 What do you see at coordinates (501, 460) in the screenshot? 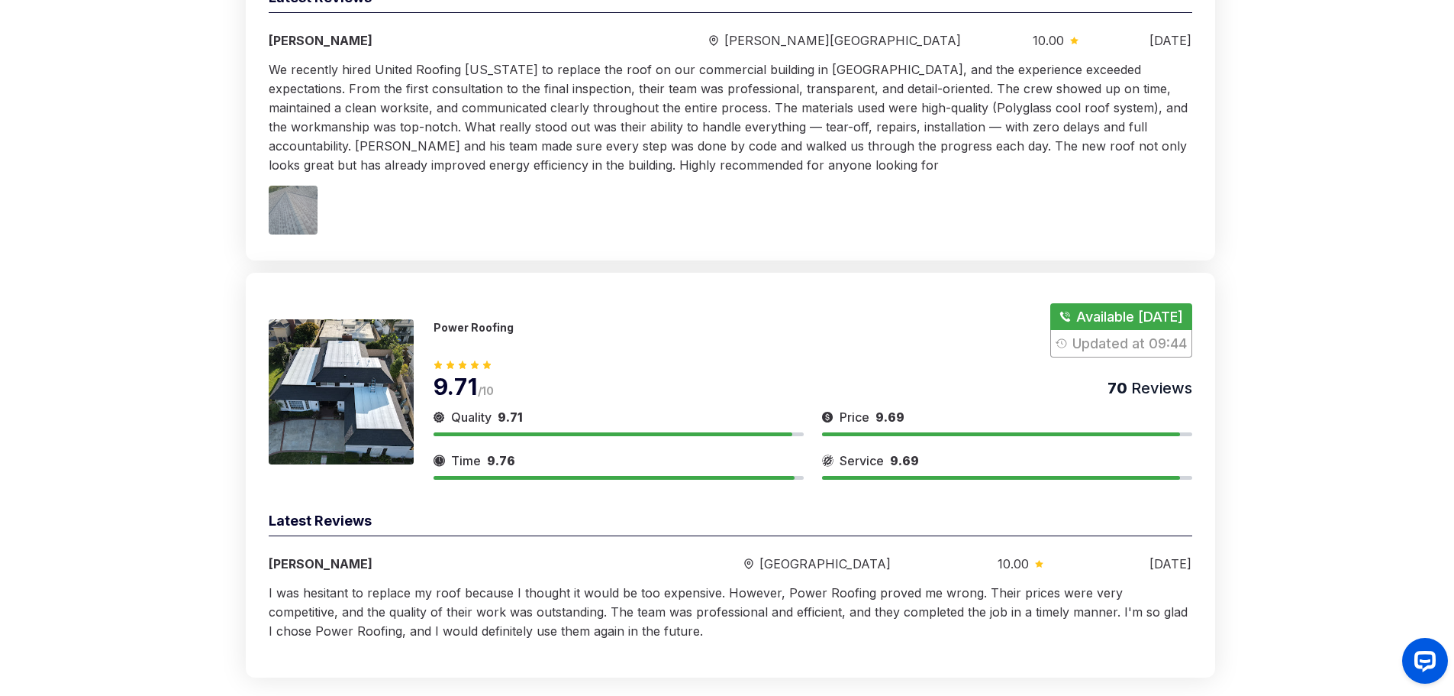
I see `span: 9.76` at bounding box center [501, 460].